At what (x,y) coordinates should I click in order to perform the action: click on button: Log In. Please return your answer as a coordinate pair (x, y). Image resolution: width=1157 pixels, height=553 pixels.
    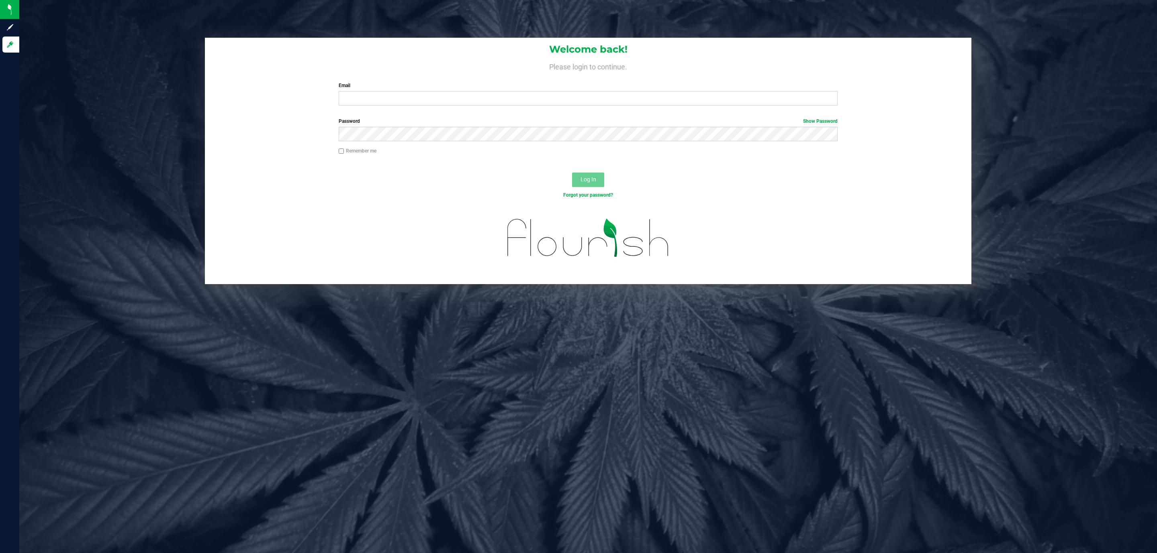
    Looking at the image, I should click on (588, 180).